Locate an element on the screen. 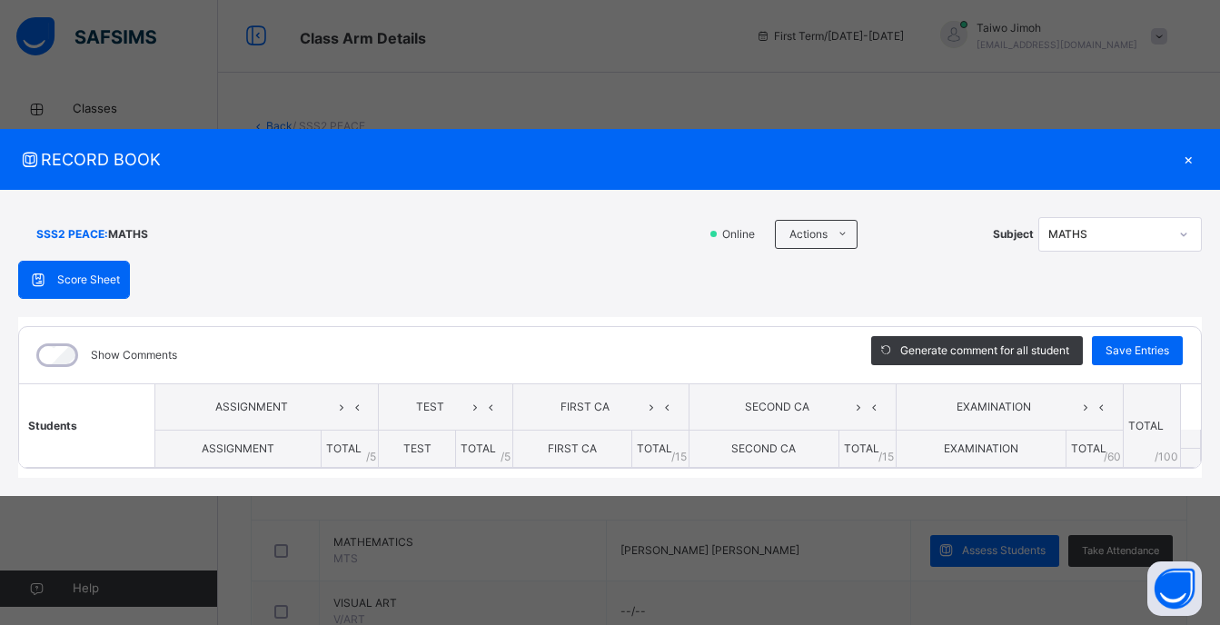  span: Subject is located at coordinates (1013, 234).